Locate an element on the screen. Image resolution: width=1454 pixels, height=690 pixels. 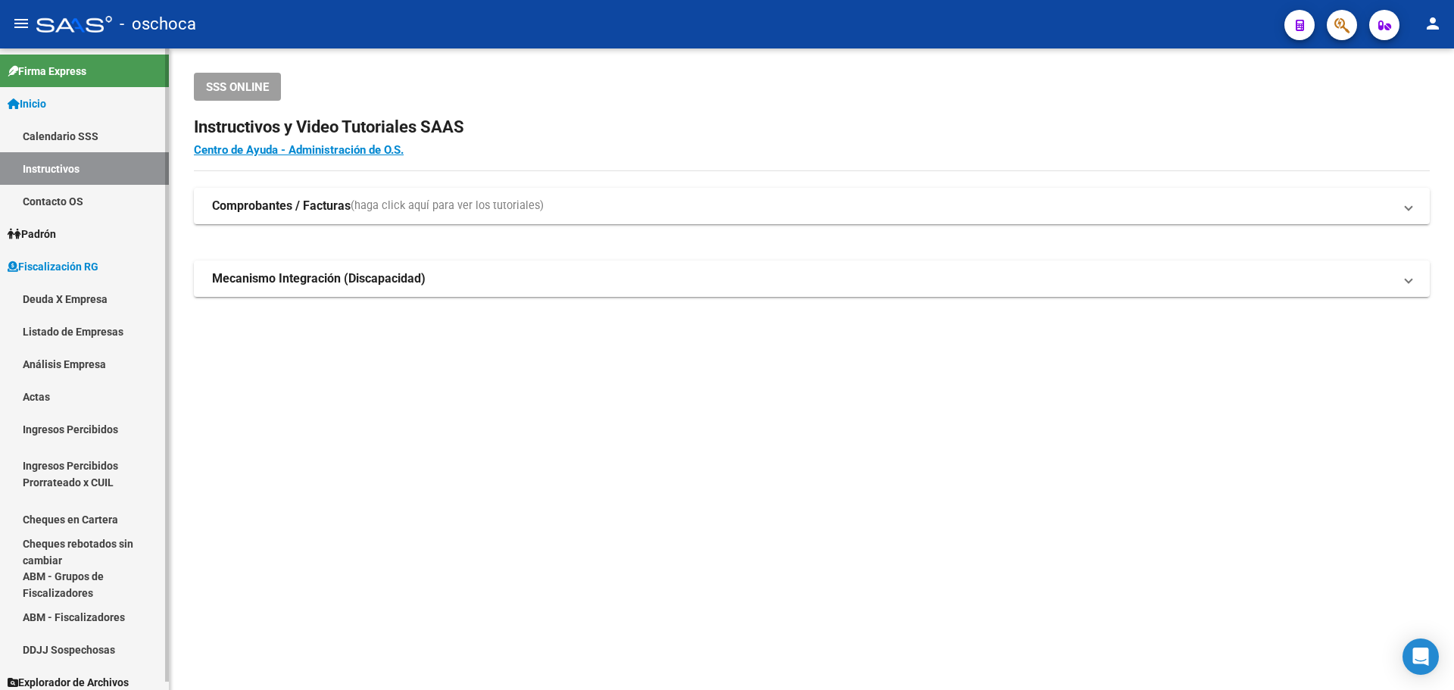
span: (haga click aquí para ver los tutoriales) is located at coordinates (447, 206).